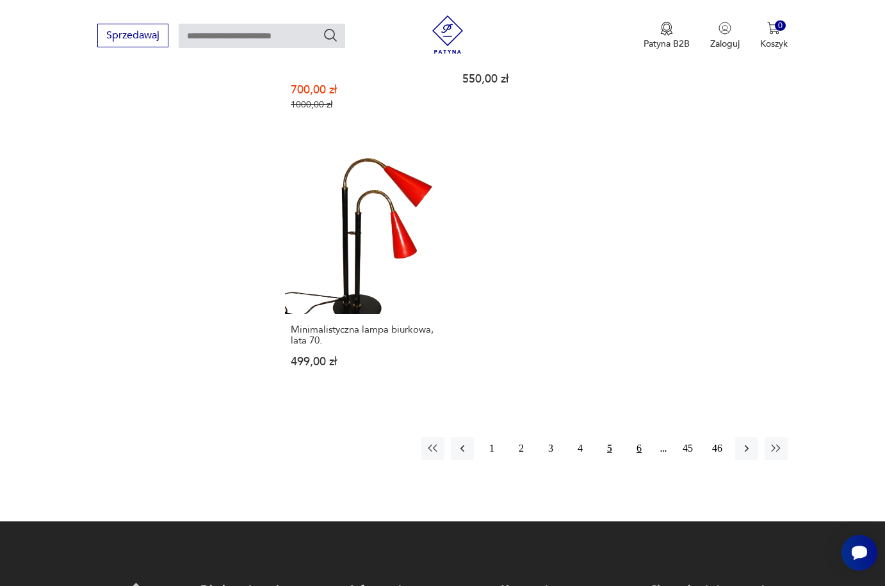 This screenshot has height=586, width=885. What do you see at coordinates (780, 26) in the screenshot?
I see `div: 0` at bounding box center [780, 26].